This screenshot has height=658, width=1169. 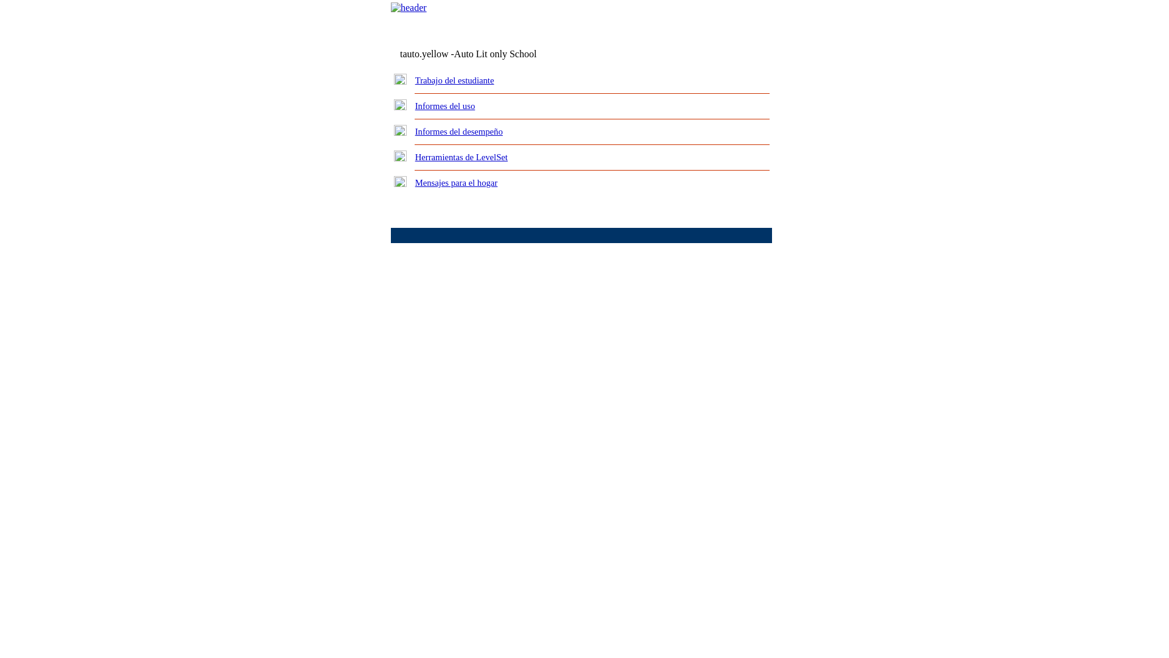 I want to click on a: Informes del uso, so click(x=445, y=106).